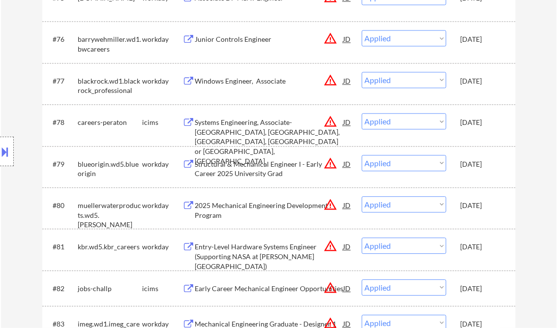 This screenshot has width=557, height=328. What do you see at coordinates (110, 44) in the screenshot?
I see `div: barrywehmiller.wd1.bwcareers` at bounding box center [110, 44].